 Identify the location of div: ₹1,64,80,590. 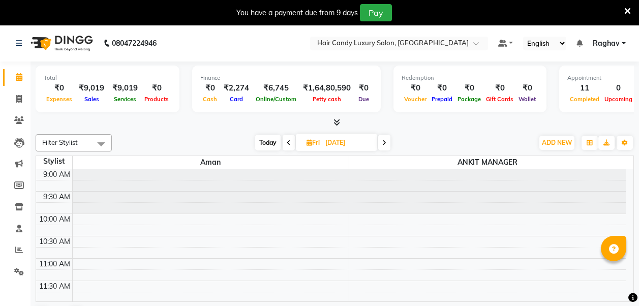
(327, 88).